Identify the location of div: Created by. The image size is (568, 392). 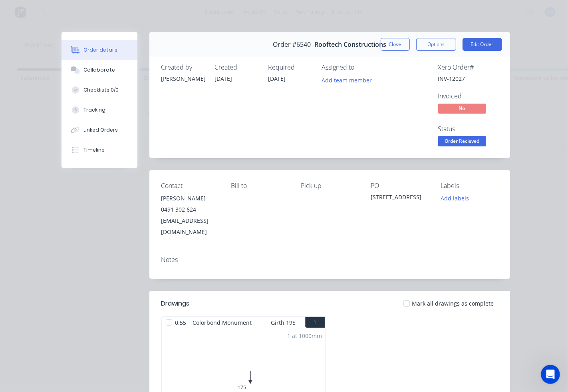
(183, 67).